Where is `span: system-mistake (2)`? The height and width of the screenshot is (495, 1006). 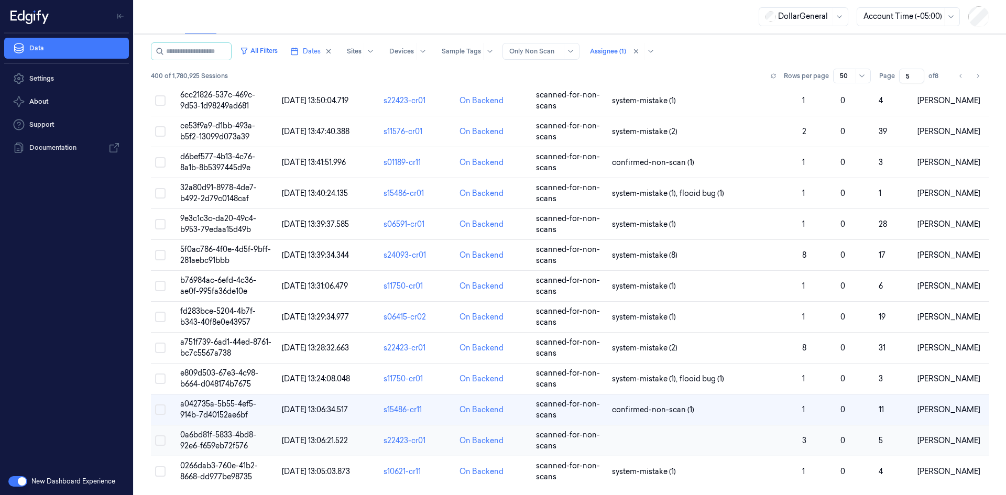
span: system-mistake (2) is located at coordinates (645, 348).